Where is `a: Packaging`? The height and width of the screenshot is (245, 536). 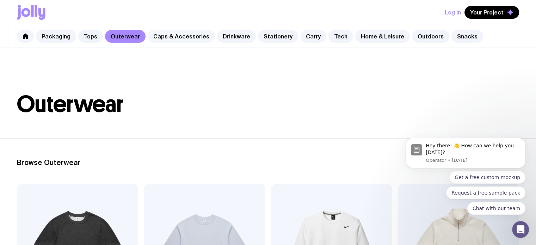 a: Packaging is located at coordinates (56, 36).